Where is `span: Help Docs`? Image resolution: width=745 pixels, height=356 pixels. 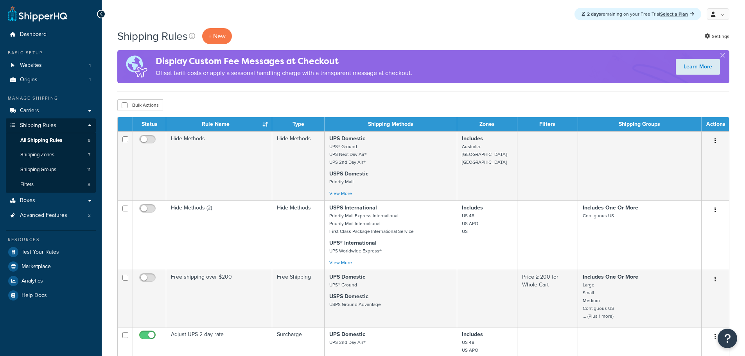
span: Help Docs is located at coordinates (34, 296).